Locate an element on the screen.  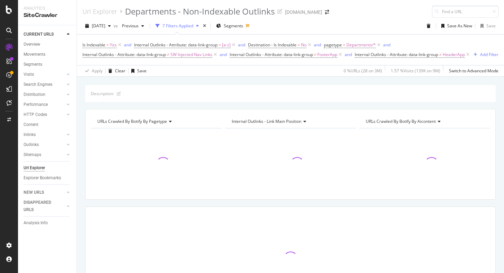
span: SW Injected Nav Links is located at coordinates (191, 55).